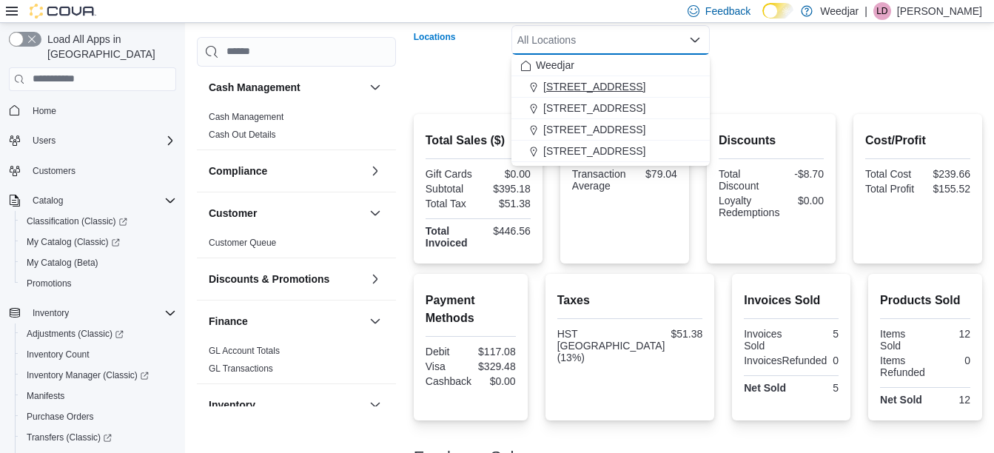  What do you see at coordinates (749, 207) in the screenshot?
I see `div: Loyalty Redemptions` at bounding box center [749, 207].